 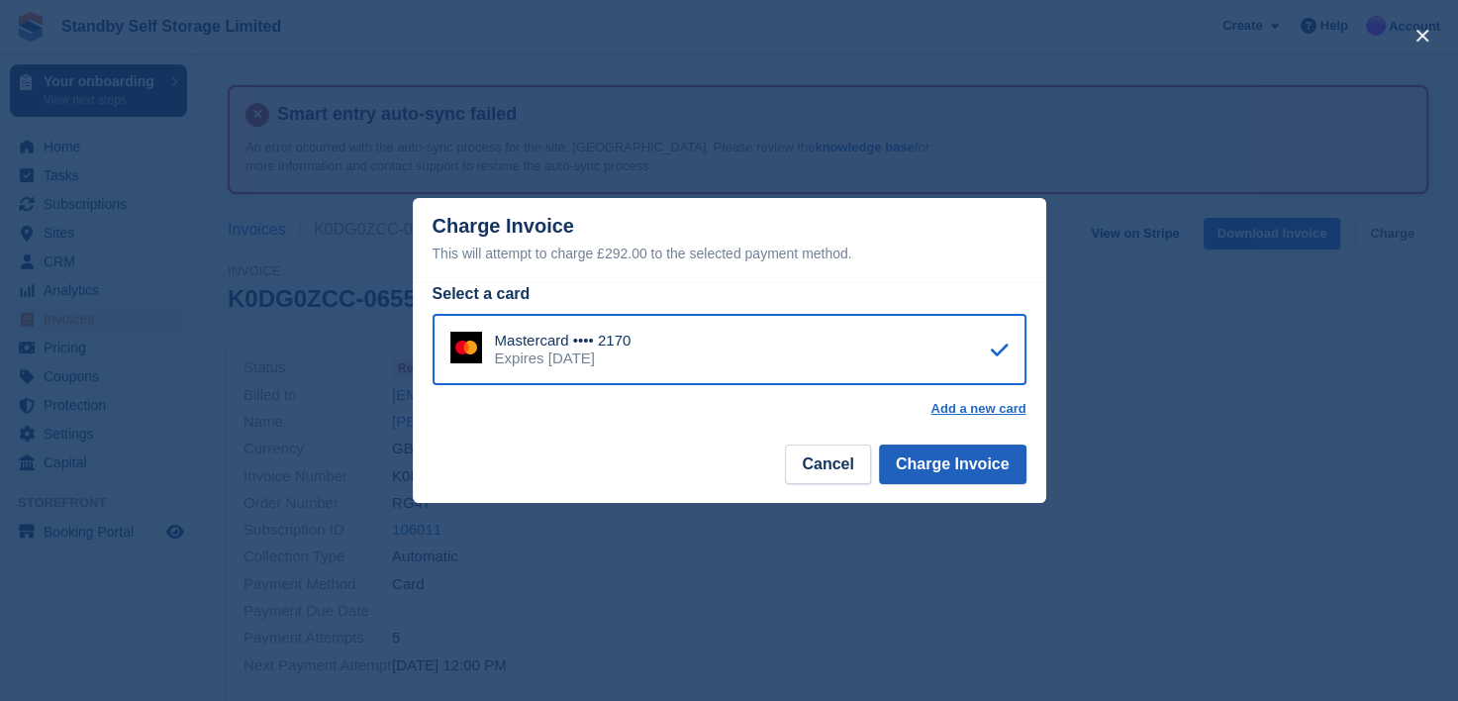 I want to click on img: Mastercard Logo, so click(x=466, y=347).